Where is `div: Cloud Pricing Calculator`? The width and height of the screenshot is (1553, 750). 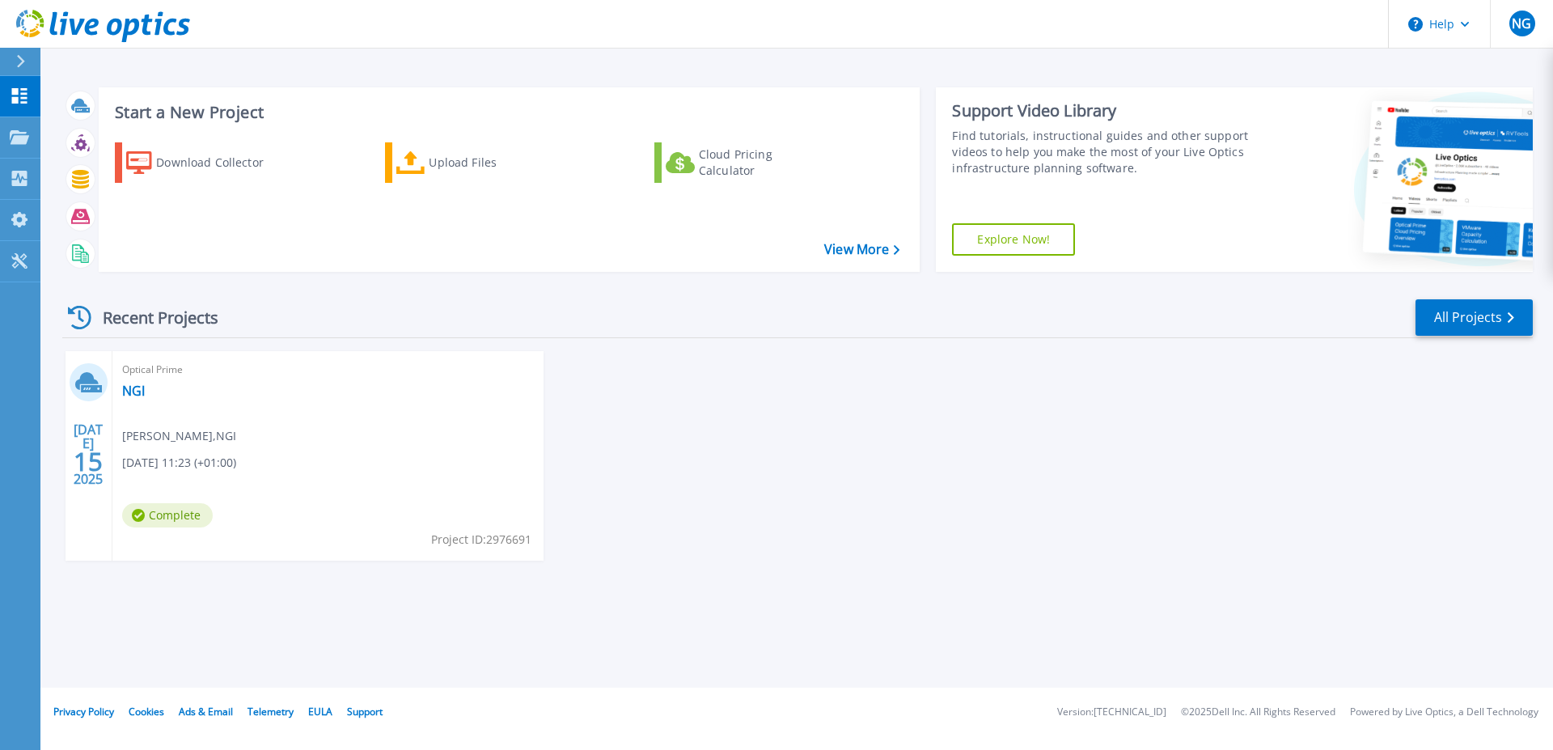 div: Cloud Pricing Calculator is located at coordinates (763, 163).